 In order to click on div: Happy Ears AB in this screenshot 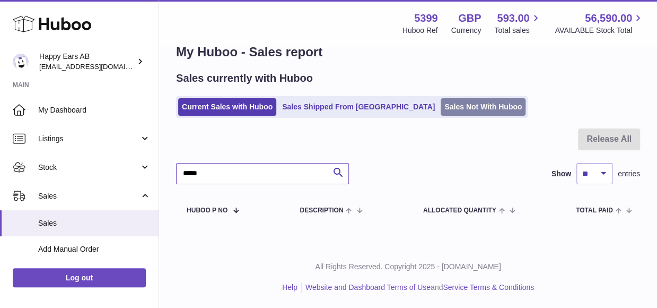, I will do `click(87, 62)`.